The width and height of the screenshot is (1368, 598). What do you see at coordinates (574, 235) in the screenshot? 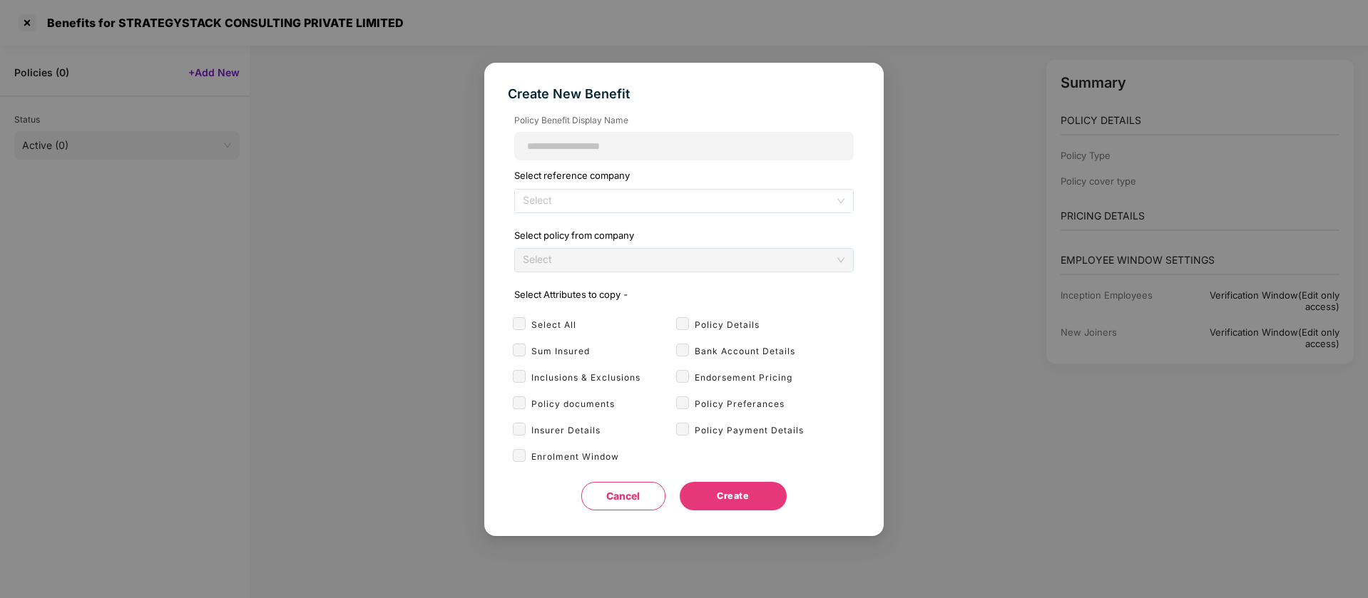
I see `label: Select policy from company` at bounding box center [574, 235].